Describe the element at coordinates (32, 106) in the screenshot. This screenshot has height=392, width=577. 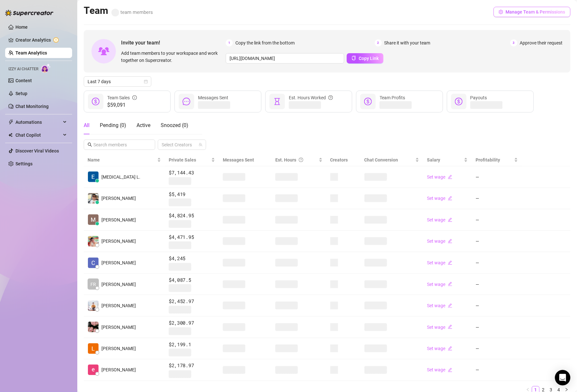
I see `a: Chat Monitoring` at that location.